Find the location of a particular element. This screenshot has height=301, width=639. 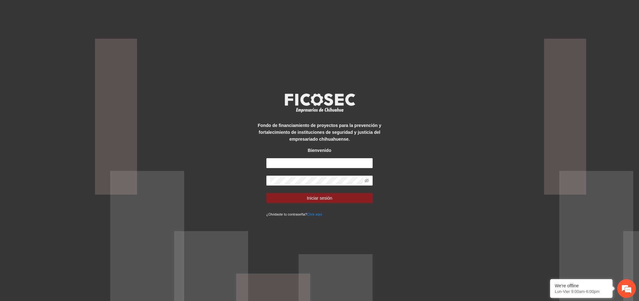

strong: Fondo de financiamiento de proyectos para la prevención y fortalecimiento de instituciones de seg... is located at coordinates (320, 132).